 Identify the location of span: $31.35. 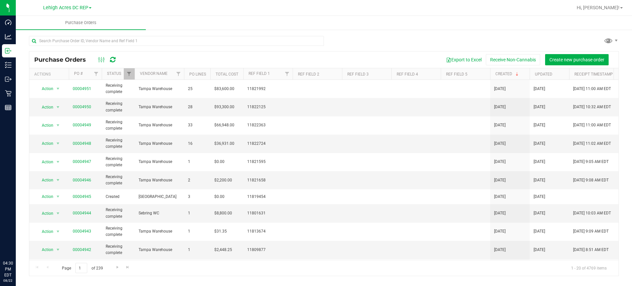
(221, 231).